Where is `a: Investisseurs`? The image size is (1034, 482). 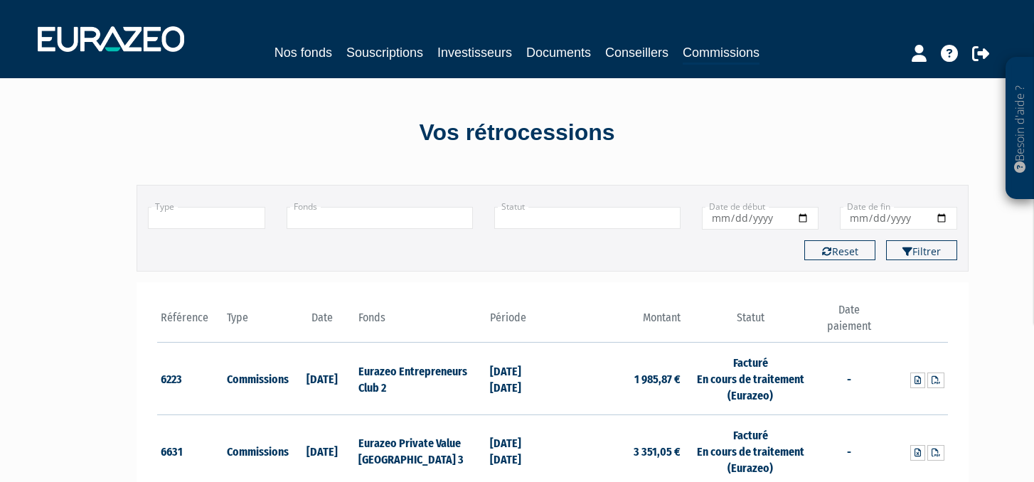 a: Investisseurs is located at coordinates (475, 53).